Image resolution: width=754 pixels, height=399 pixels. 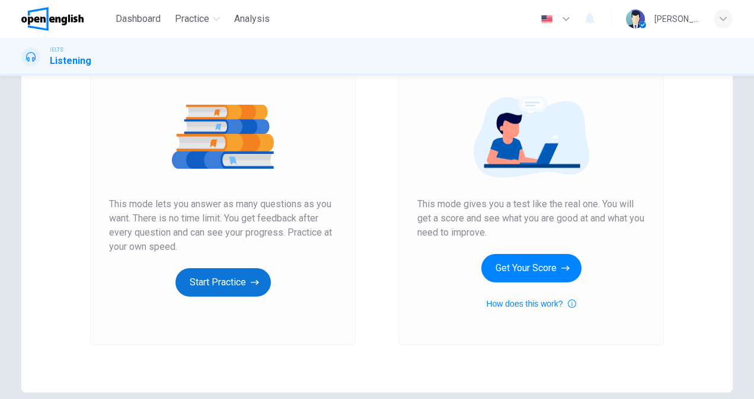 I want to click on span: This mode lets you answer as many questions as you want. There is no time limit. You get feedback..., so click(x=223, y=226).